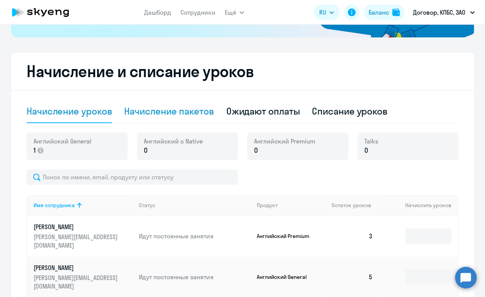  I want to click on div: Ожидают оплаты, so click(263, 111).